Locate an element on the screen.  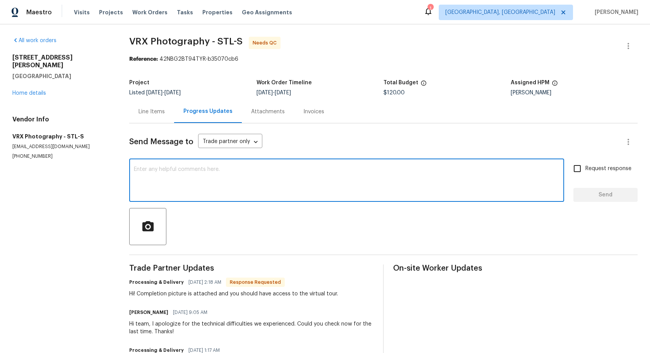
div: Attachments is located at coordinates (268, 112).